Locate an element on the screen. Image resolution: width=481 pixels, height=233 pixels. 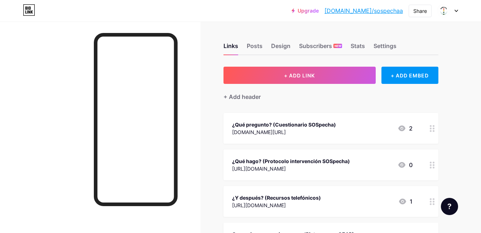
div: Share is located at coordinates (420, 11).